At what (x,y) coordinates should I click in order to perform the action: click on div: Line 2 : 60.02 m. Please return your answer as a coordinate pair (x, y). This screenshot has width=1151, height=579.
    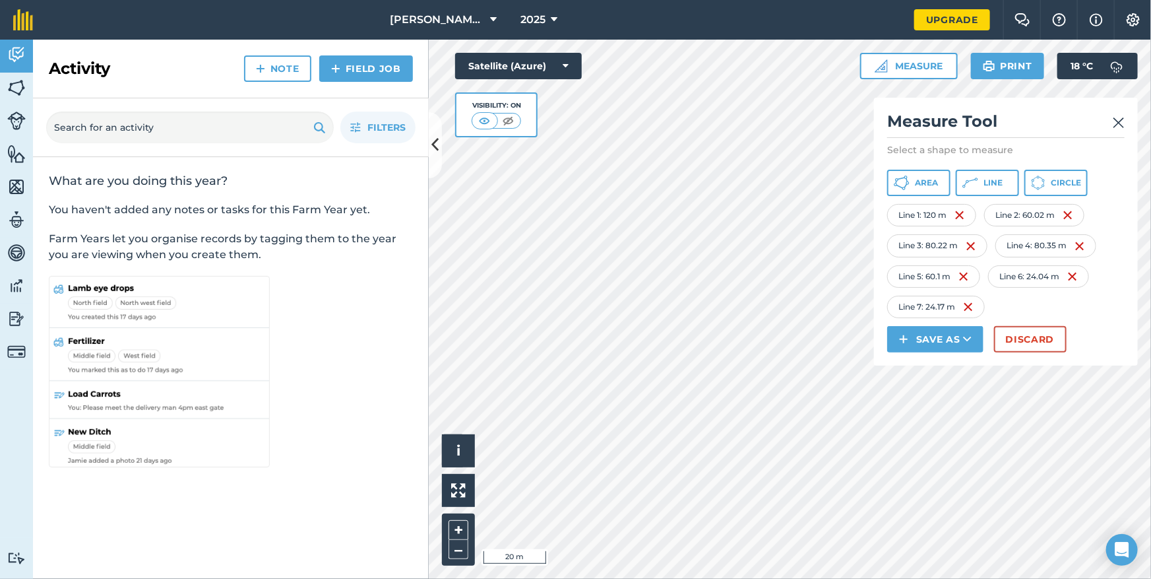
    Looking at the image, I should click on (1034, 215).